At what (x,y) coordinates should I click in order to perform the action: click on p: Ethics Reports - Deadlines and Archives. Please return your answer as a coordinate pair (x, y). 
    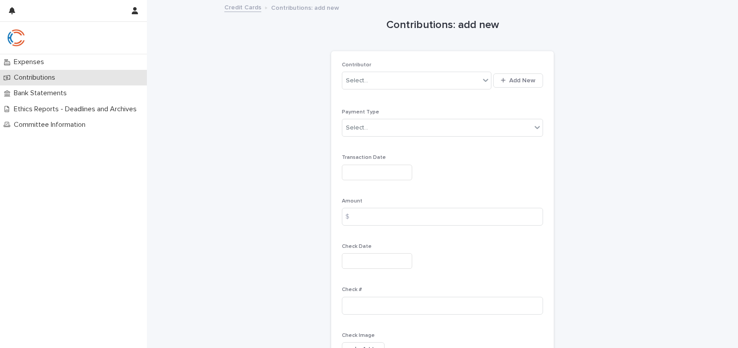
    Looking at the image, I should click on (77, 109).